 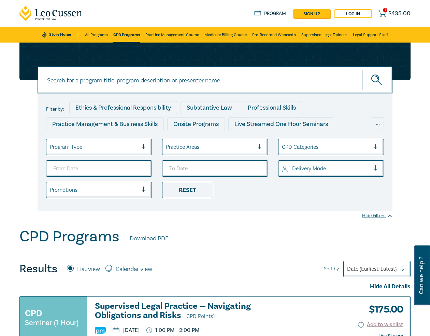 What do you see at coordinates (69, 237) in the screenshot?
I see `h1: CPD Programs` at bounding box center [69, 237].